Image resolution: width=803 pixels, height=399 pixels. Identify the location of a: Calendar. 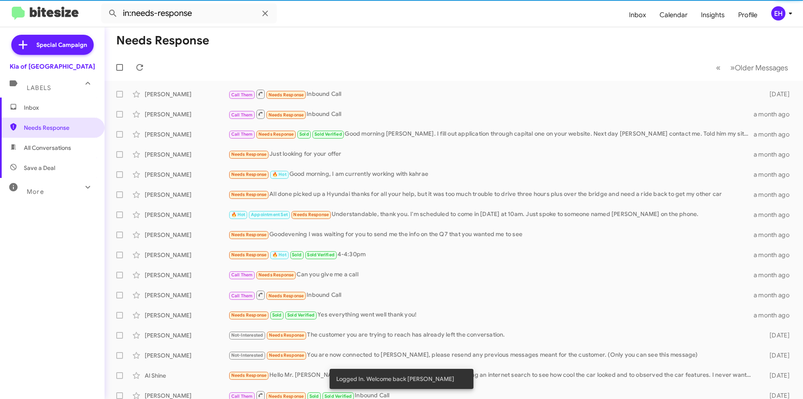
(674, 15).